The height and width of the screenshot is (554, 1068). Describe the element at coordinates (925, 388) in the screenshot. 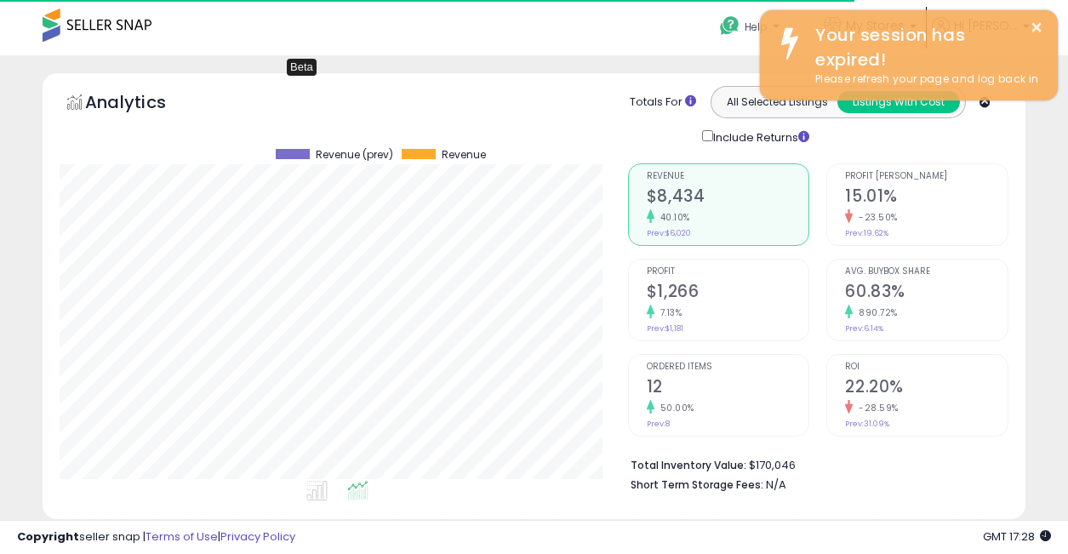

I see `h2: 22.20%` at that location.